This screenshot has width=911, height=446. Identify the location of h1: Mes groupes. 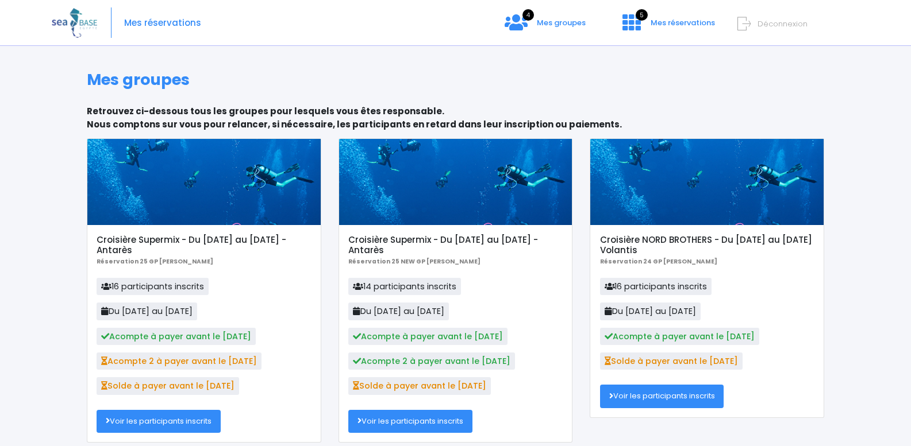
(455, 80).